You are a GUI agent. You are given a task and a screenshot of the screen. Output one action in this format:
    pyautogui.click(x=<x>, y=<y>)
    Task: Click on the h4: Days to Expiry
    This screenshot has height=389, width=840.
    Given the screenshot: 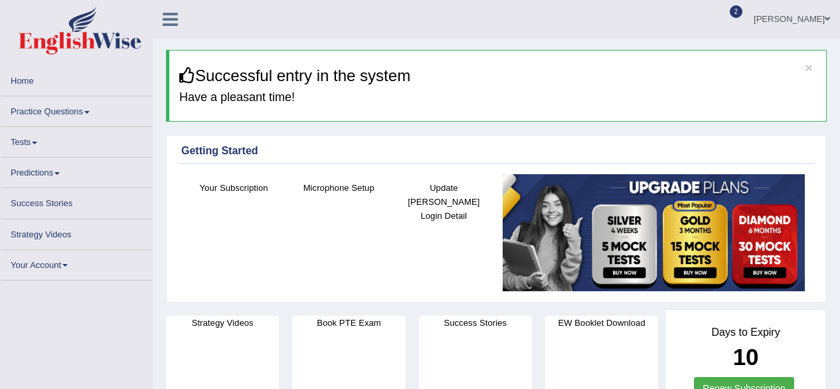 What is the action you would take?
    pyautogui.click(x=746, y=332)
    